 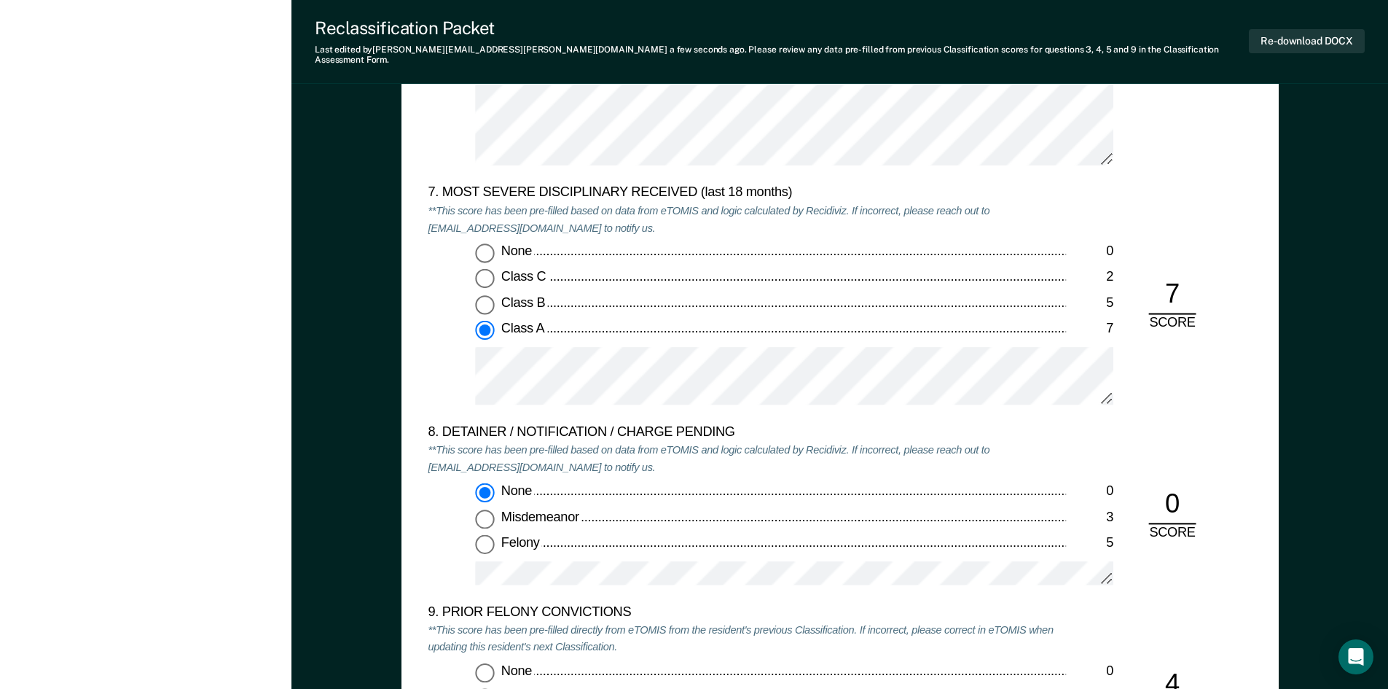 I want to click on em: **This score has been pre-filled directly from eTOMIS from the resident's previous Classification..., so click(x=740, y=638).